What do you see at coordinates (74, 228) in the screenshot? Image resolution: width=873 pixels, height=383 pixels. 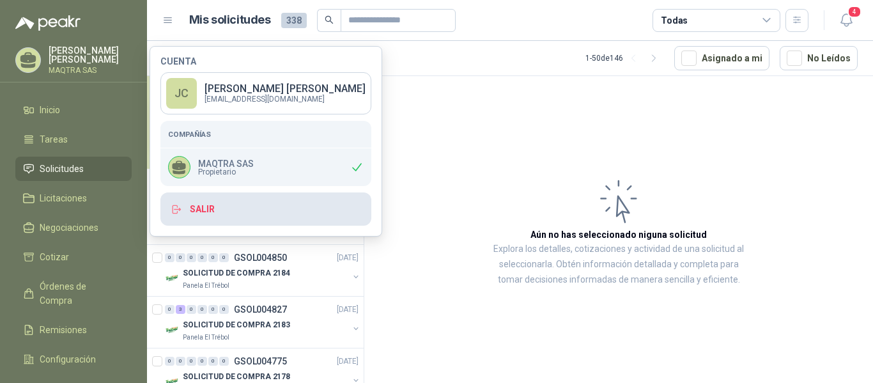 I see `a: Negociaciones` at bounding box center [74, 228].